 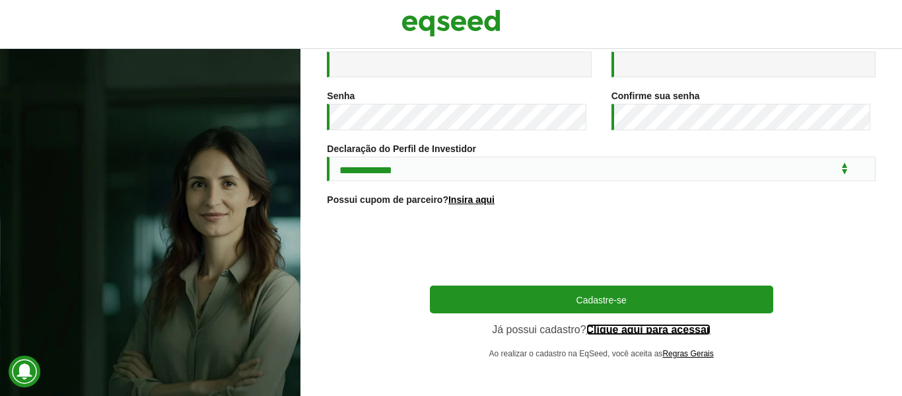 What do you see at coordinates (602, 299) in the screenshot?
I see `button: Cadastre-se` at bounding box center [602, 299].